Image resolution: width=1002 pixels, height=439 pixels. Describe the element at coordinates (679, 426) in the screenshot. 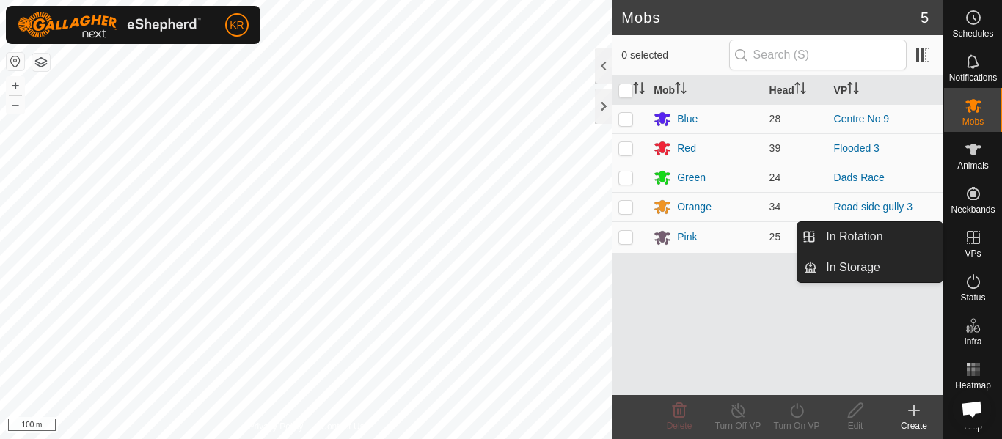

I see `span: Delete` at that location.